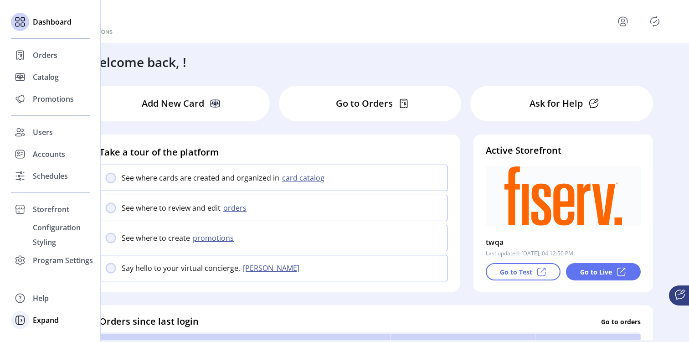  What do you see at coordinates (43, 132) in the screenshot?
I see `span: Users` at bounding box center [43, 132].